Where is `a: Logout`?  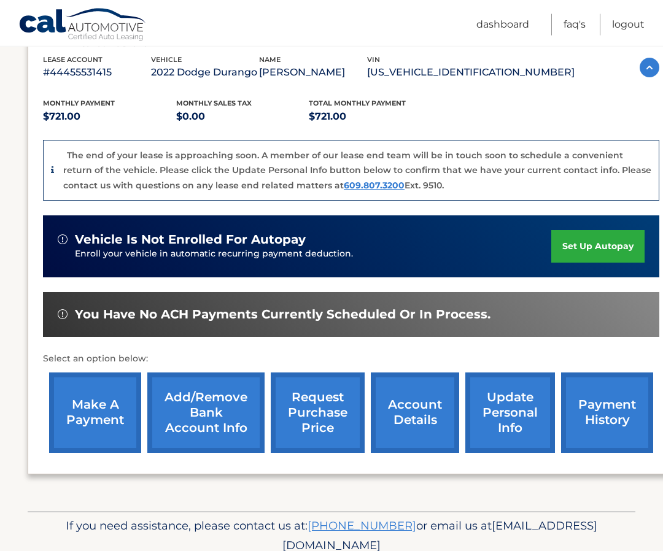 a: Logout is located at coordinates (628, 25).